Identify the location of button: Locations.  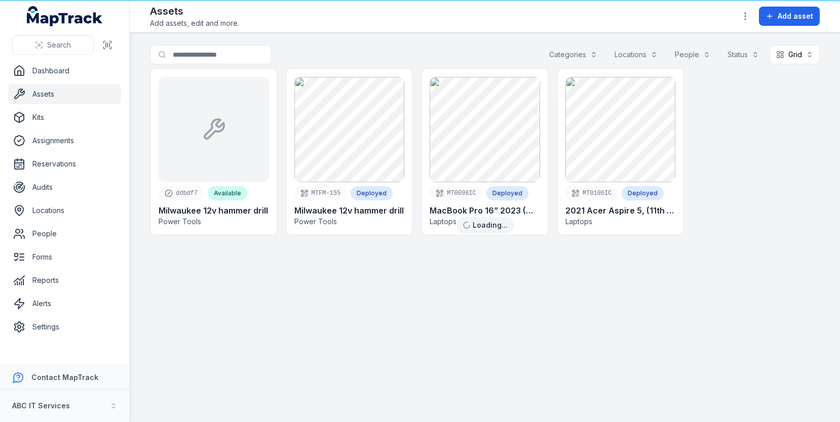
(636, 55).